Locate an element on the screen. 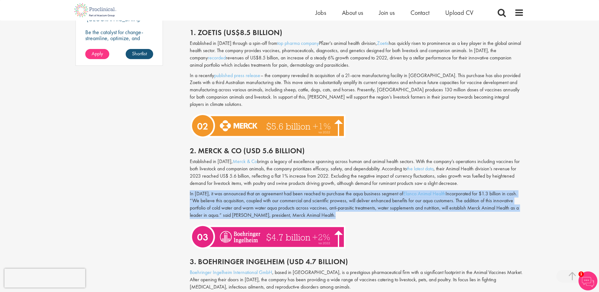  span: Contact is located at coordinates (420, 13).